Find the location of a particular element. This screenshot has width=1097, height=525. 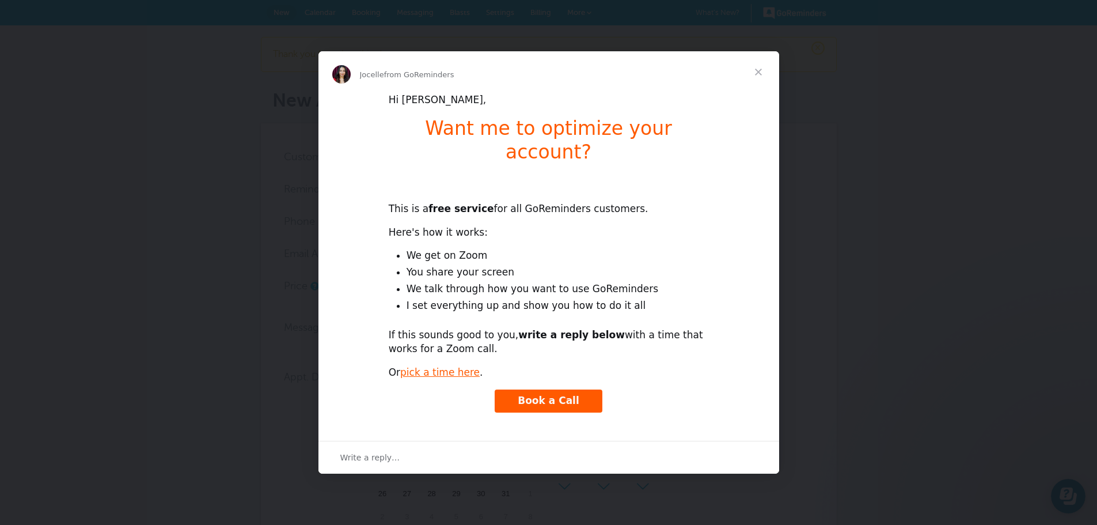

span: Book a Call is located at coordinates (548, 400).